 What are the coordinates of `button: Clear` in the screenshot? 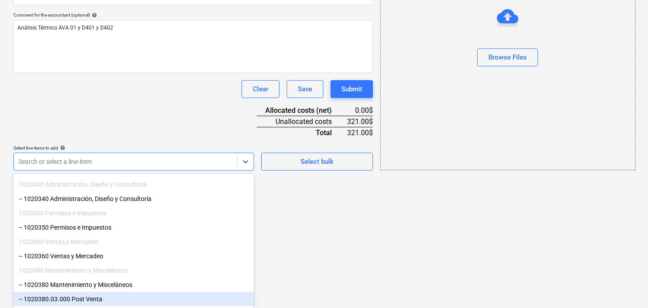 It's located at (260, 89).